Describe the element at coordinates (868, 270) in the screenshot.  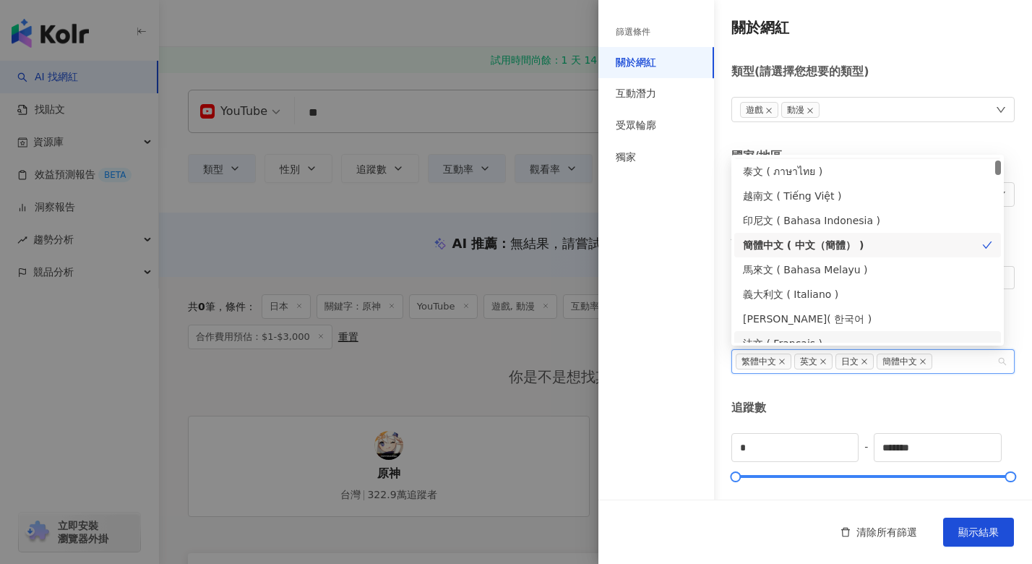
I see `div: 馬來文 ( Bahasa Melayu )` at that location.